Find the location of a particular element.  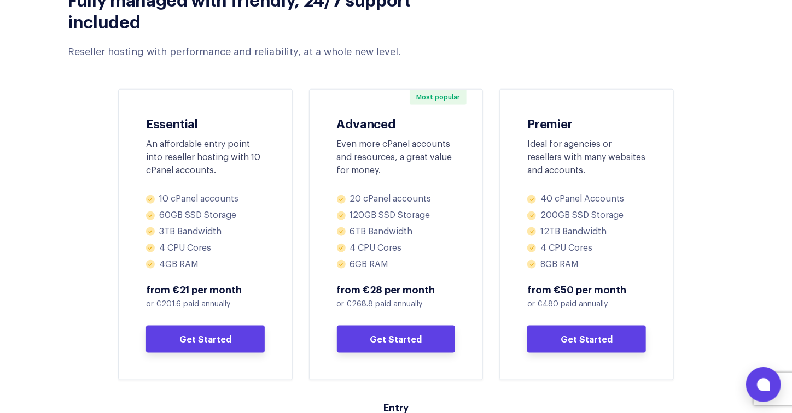

span: from €50 per month is located at coordinates (586, 290).